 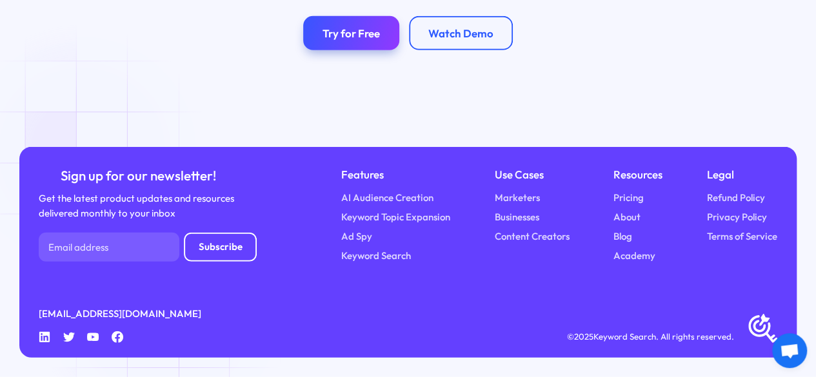 What do you see at coordinates (516, 198) in the screenshot?
I see `a: Marketers` at bounding box center [516, 198].